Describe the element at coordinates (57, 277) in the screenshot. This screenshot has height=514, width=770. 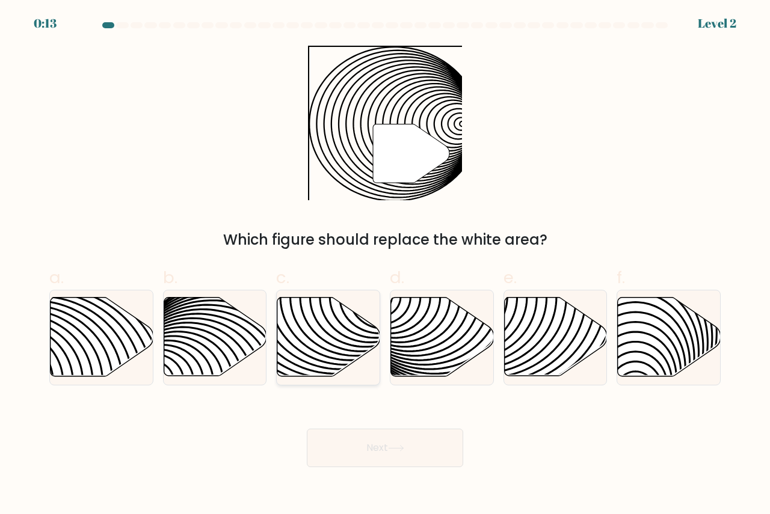
I see `span: a.` at that location.